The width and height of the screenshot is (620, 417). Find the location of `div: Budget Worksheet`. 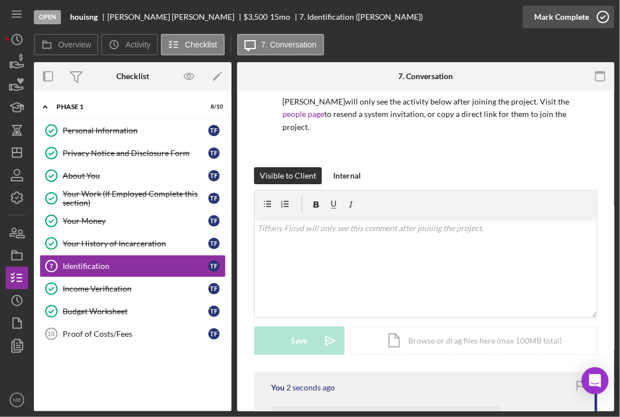

div: Budget Worksheet is located at coordinates (135, 311).